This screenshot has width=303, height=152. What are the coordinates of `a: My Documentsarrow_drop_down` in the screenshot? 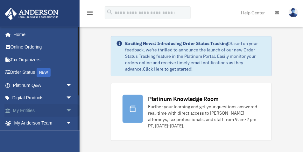 It's located at (43, 135).